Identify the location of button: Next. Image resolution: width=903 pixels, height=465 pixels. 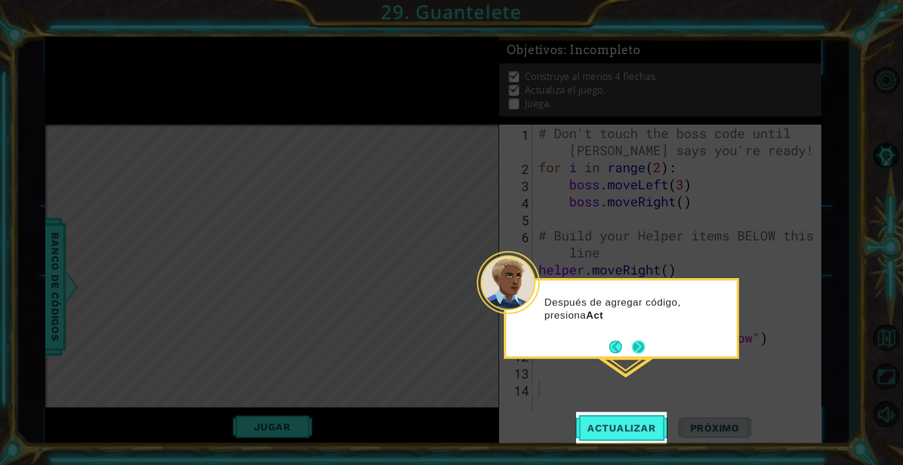
(638, 347).